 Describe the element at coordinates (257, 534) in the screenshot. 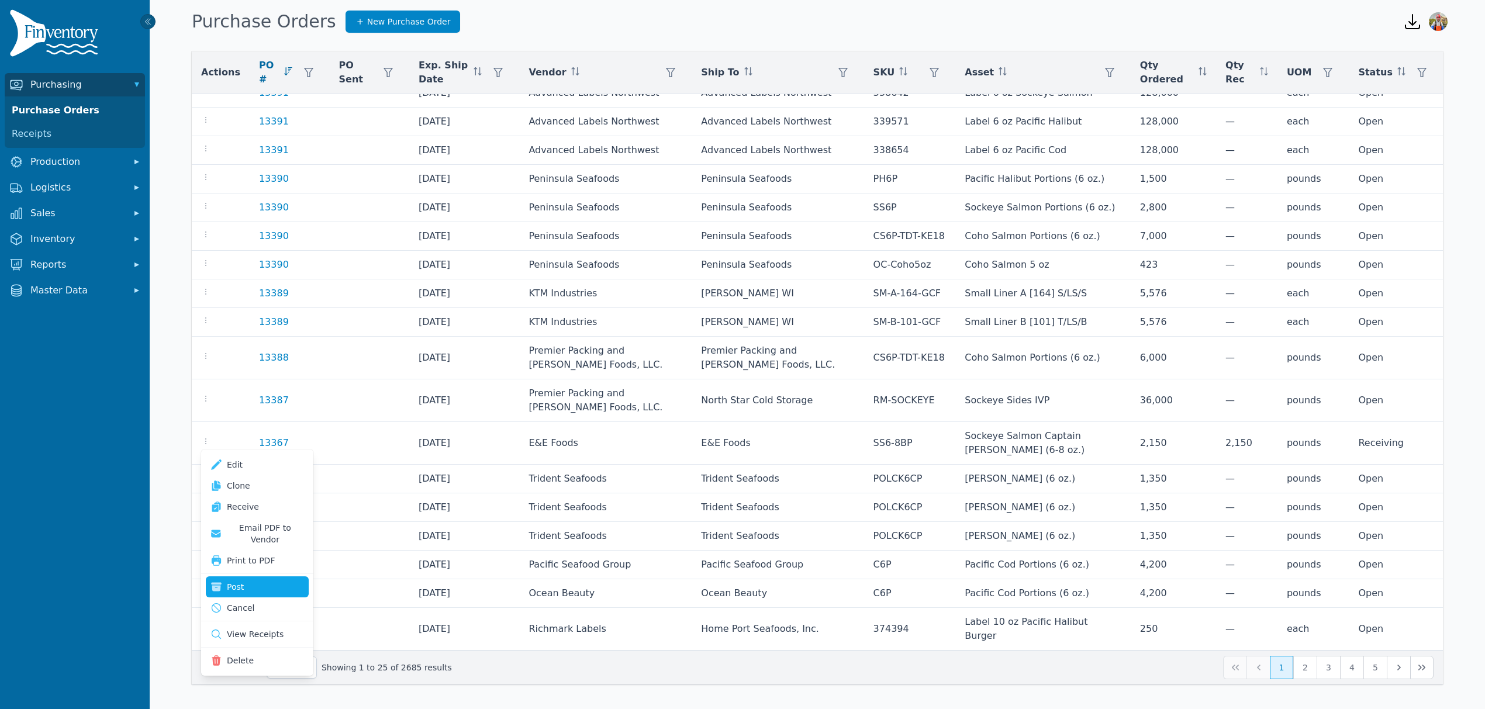

I see `button: Email PDF to Vendor` at that location.